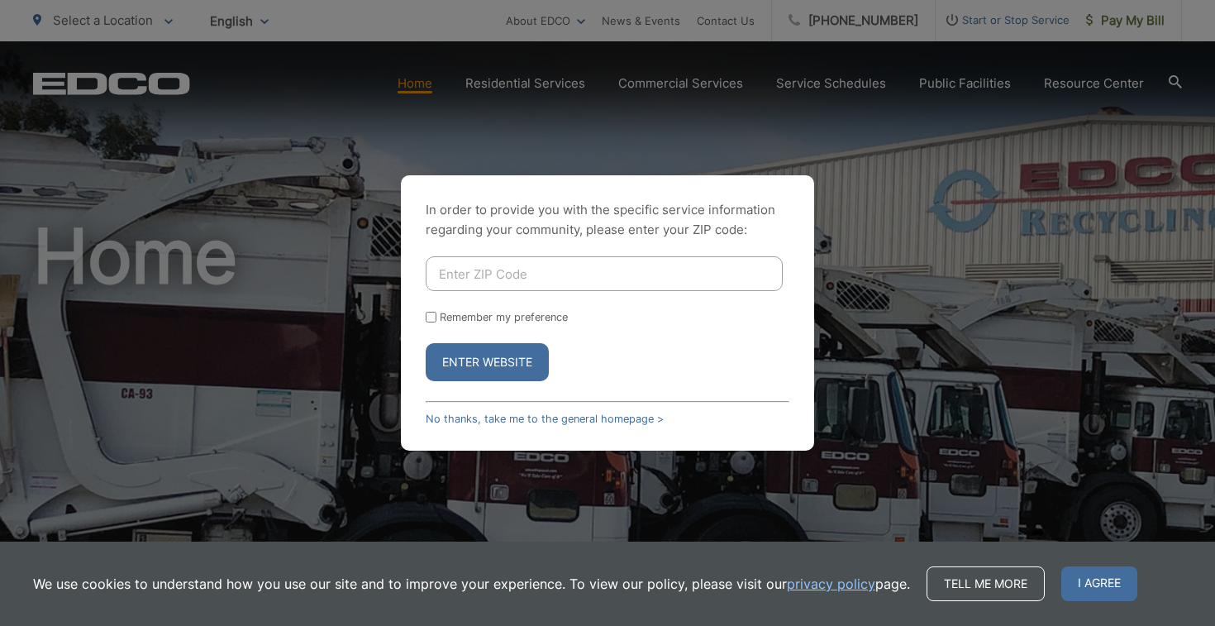 The height and width of the screenshot is (626, 1215). I want to click on button: Enter Website, so click(487, 362).